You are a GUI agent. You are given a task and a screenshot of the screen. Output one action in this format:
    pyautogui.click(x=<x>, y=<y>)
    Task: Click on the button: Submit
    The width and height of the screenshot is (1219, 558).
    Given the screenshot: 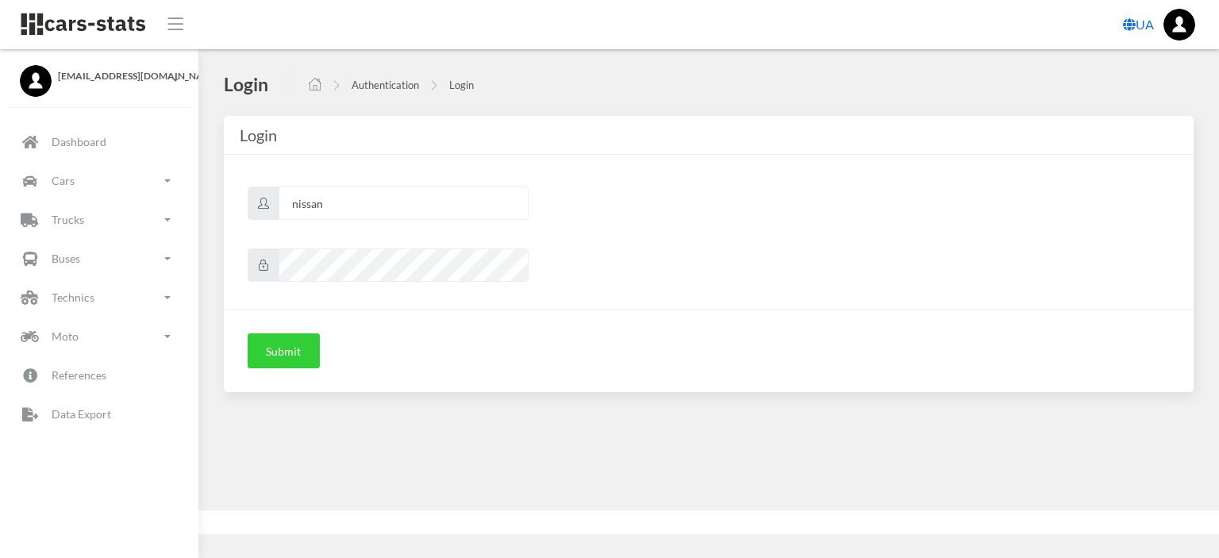 What is the action you would take?
    pyautogui.click(x=283, y=351)
    